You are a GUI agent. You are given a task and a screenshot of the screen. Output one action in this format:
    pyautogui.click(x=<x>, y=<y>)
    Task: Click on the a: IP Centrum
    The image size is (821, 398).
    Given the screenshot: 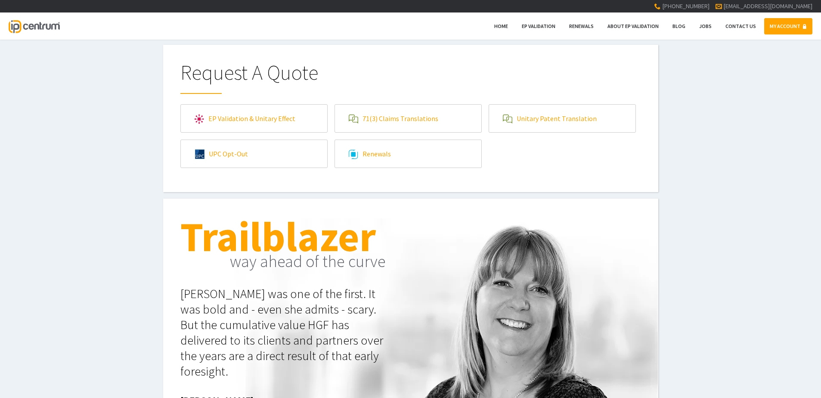 What is the action you would take?
    pyautogui.click(x=34, y=26)
    